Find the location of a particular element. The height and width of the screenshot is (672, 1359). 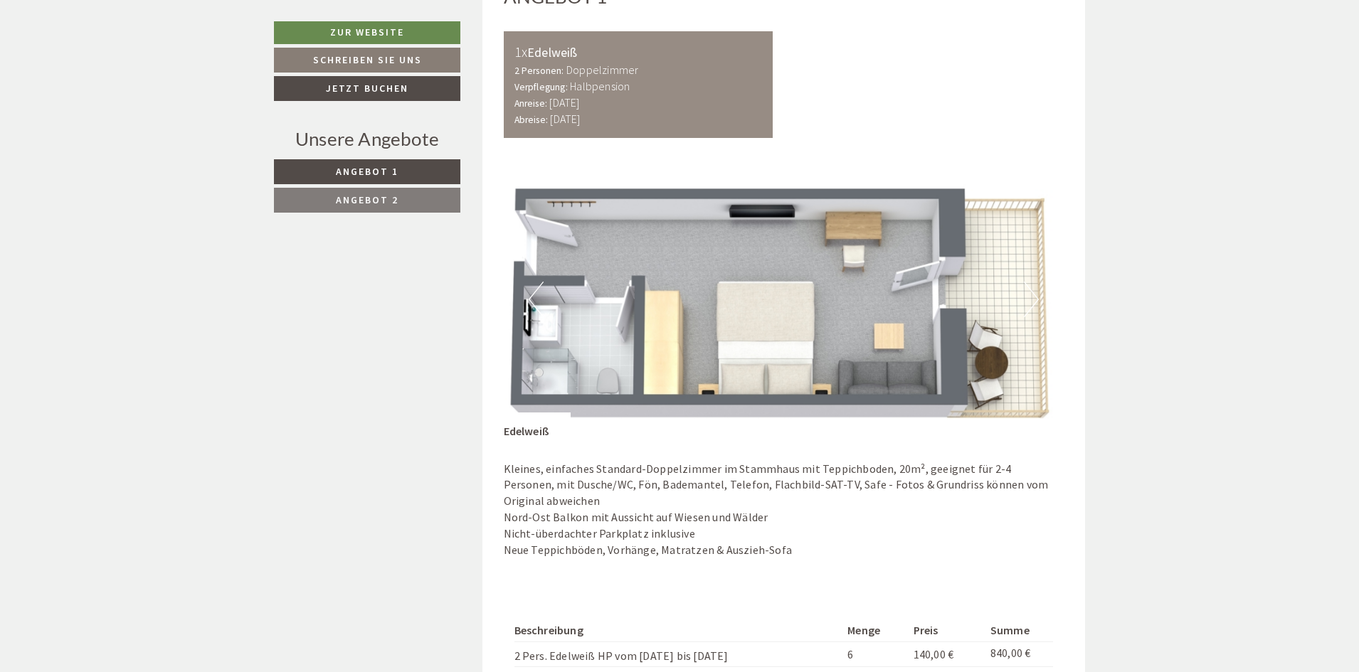

td: 6 is located at coordinates (874, 654).